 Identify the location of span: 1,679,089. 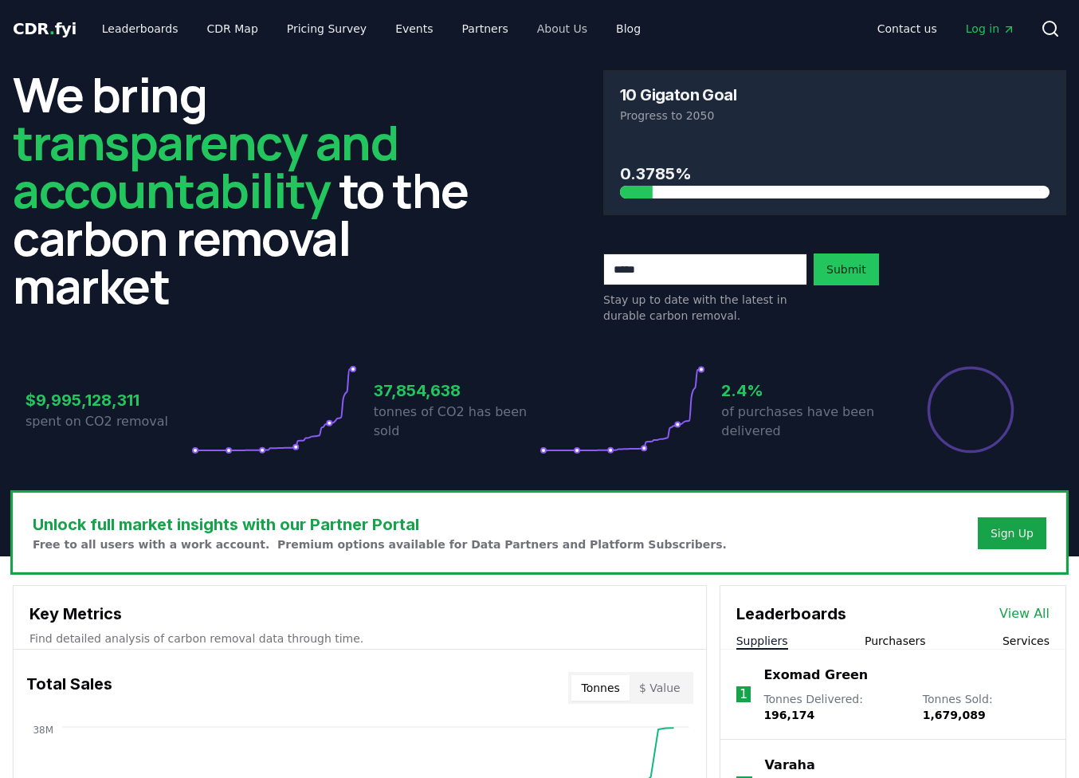
(954, 715).